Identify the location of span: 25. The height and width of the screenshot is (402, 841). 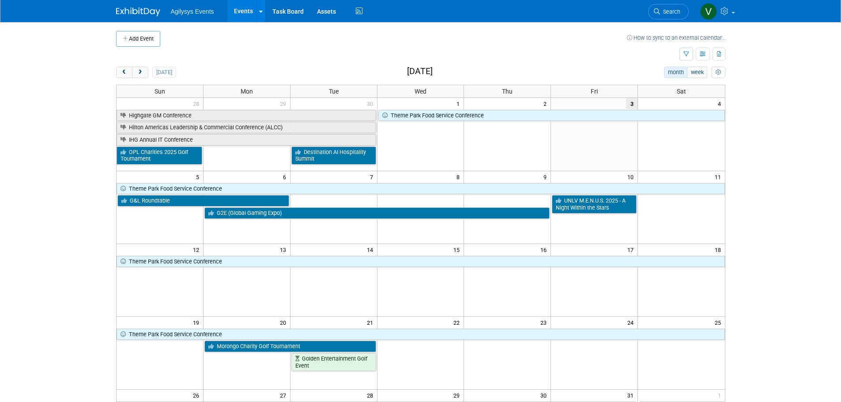
(719, 322).